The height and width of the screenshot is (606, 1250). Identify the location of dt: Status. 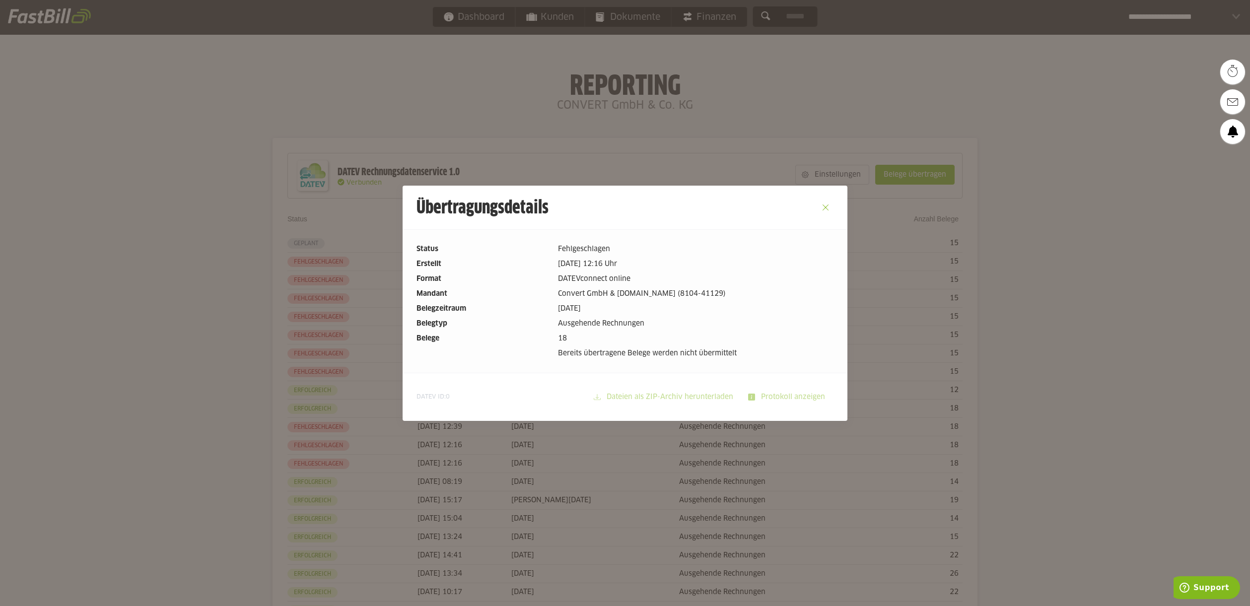
(483, 249).